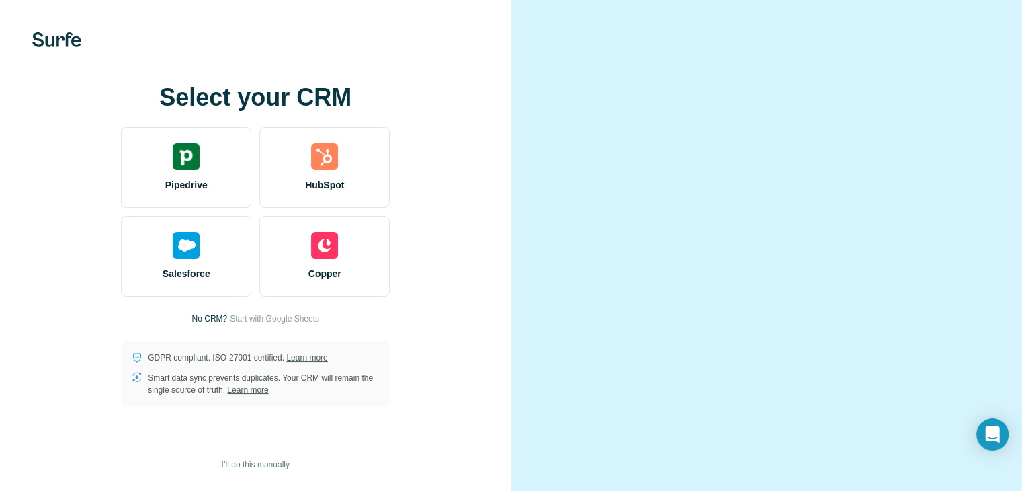 This screenshot has height=491, width=1022. What do you see at coordinates (993, 434) in the screenshot?
I see `div: Open Intercom Messenger` at bounding box center [993, 434].